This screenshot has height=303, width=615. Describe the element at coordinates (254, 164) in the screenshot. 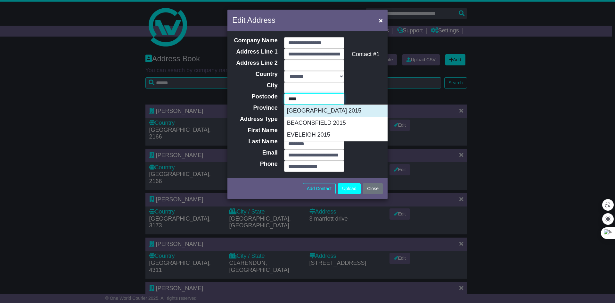

I see `label: Phone` at that location.